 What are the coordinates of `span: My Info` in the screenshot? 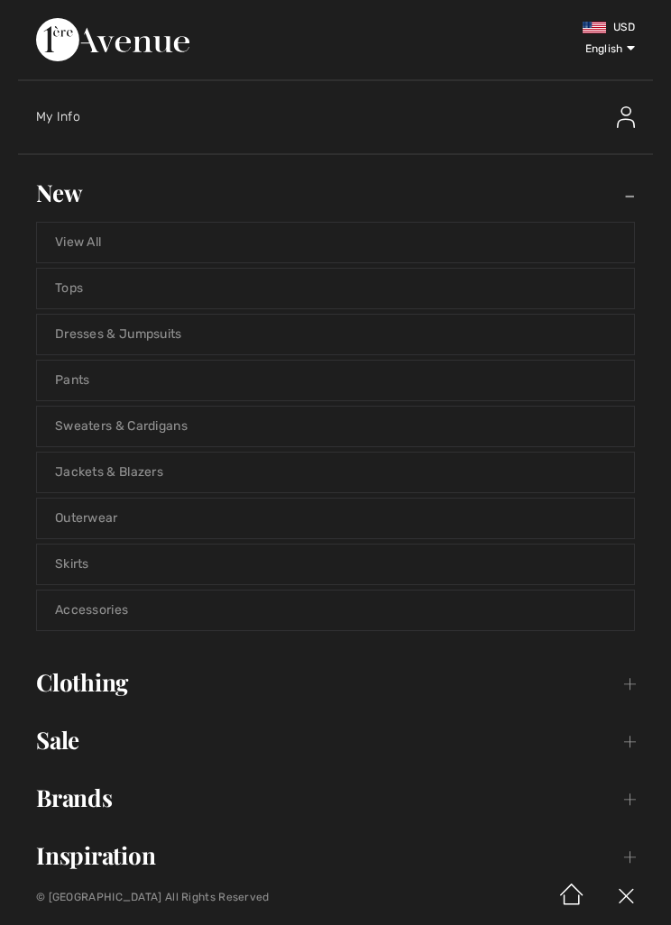 It's located at (58, 116).